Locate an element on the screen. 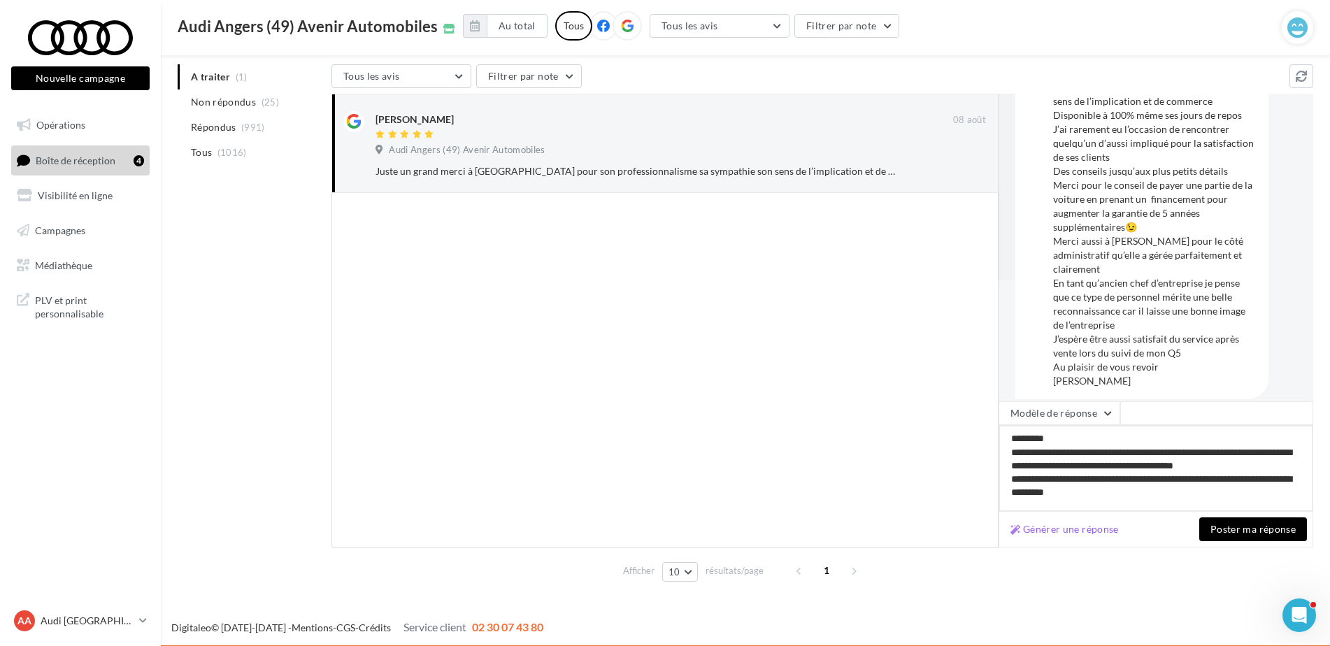  a: Digitaleo is located at coordinates (191, 627).